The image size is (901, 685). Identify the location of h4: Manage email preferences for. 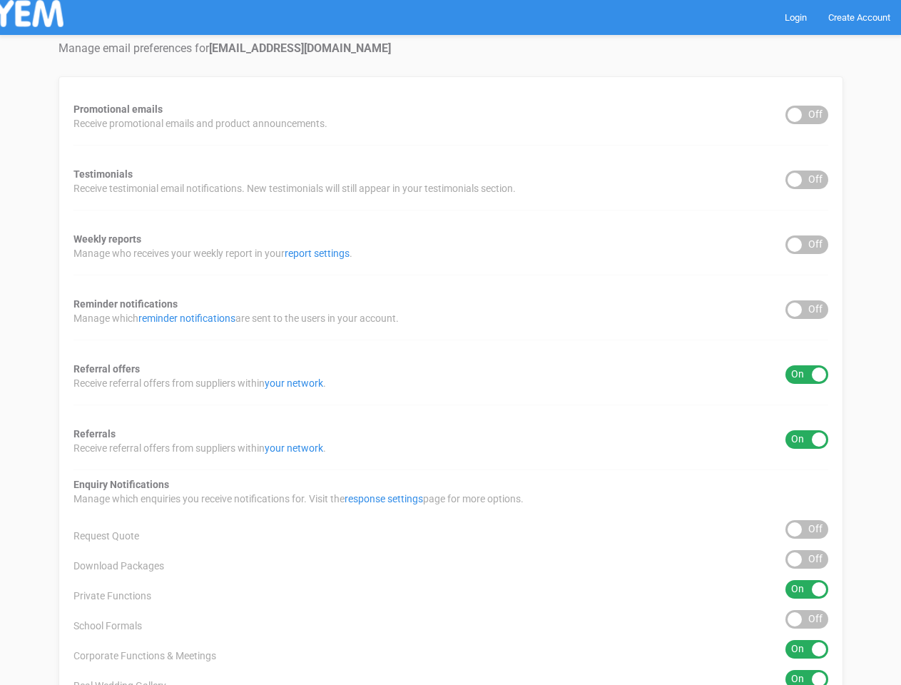
(451, 49).